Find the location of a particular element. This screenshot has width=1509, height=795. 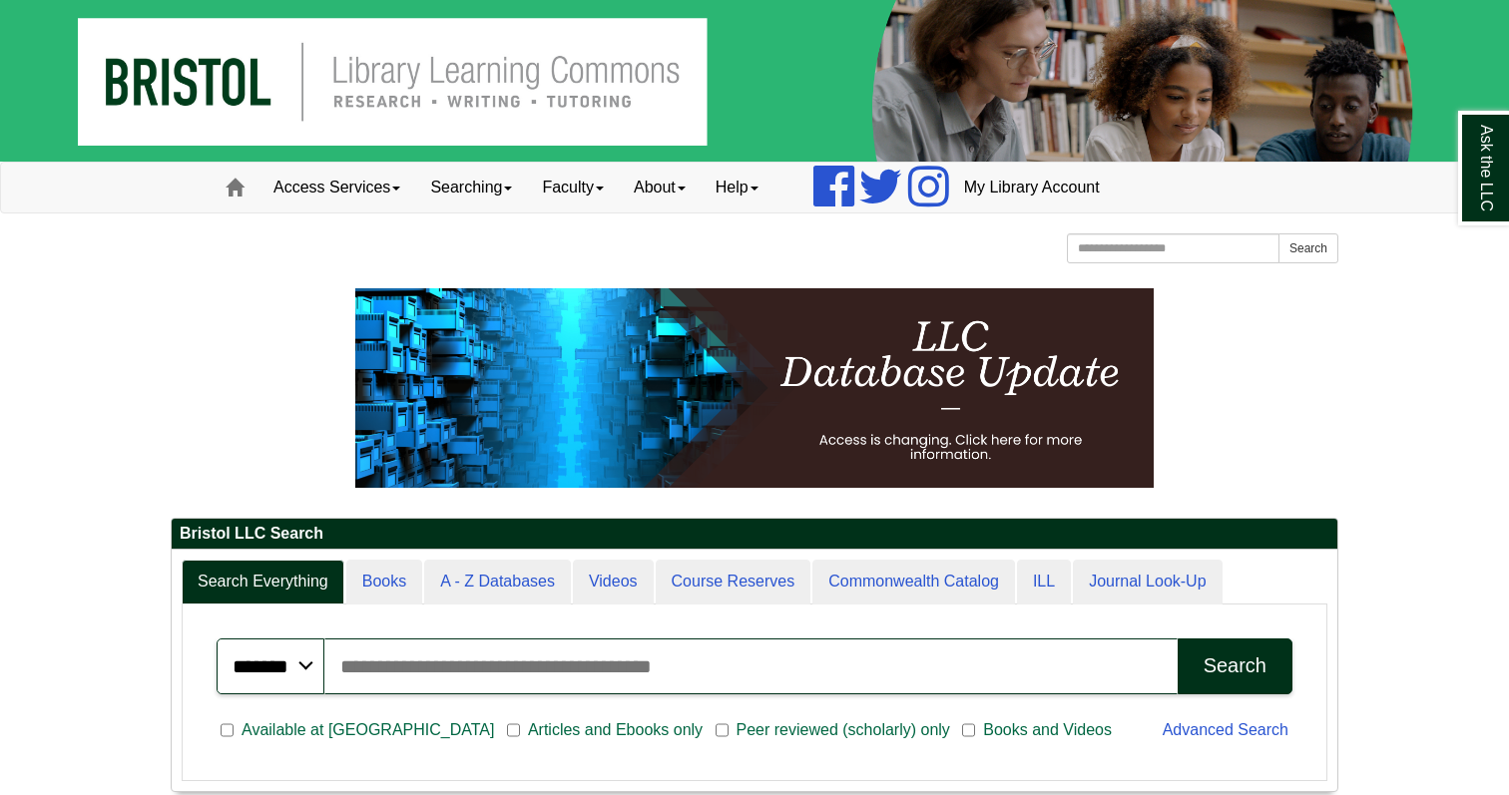

h2: Bristol LLC Search is located at coordinates (754, 534).